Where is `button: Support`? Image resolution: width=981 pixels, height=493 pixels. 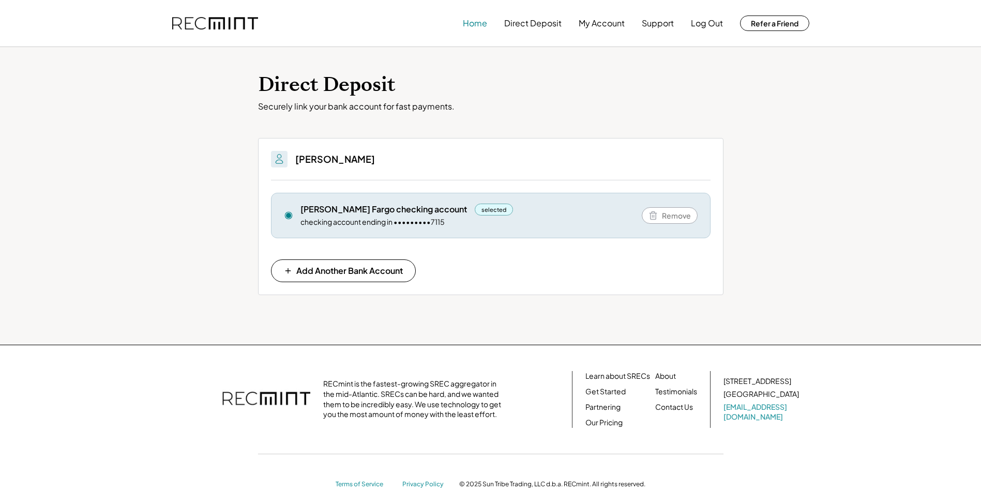 button: Support is located at coordinates (658, 23).